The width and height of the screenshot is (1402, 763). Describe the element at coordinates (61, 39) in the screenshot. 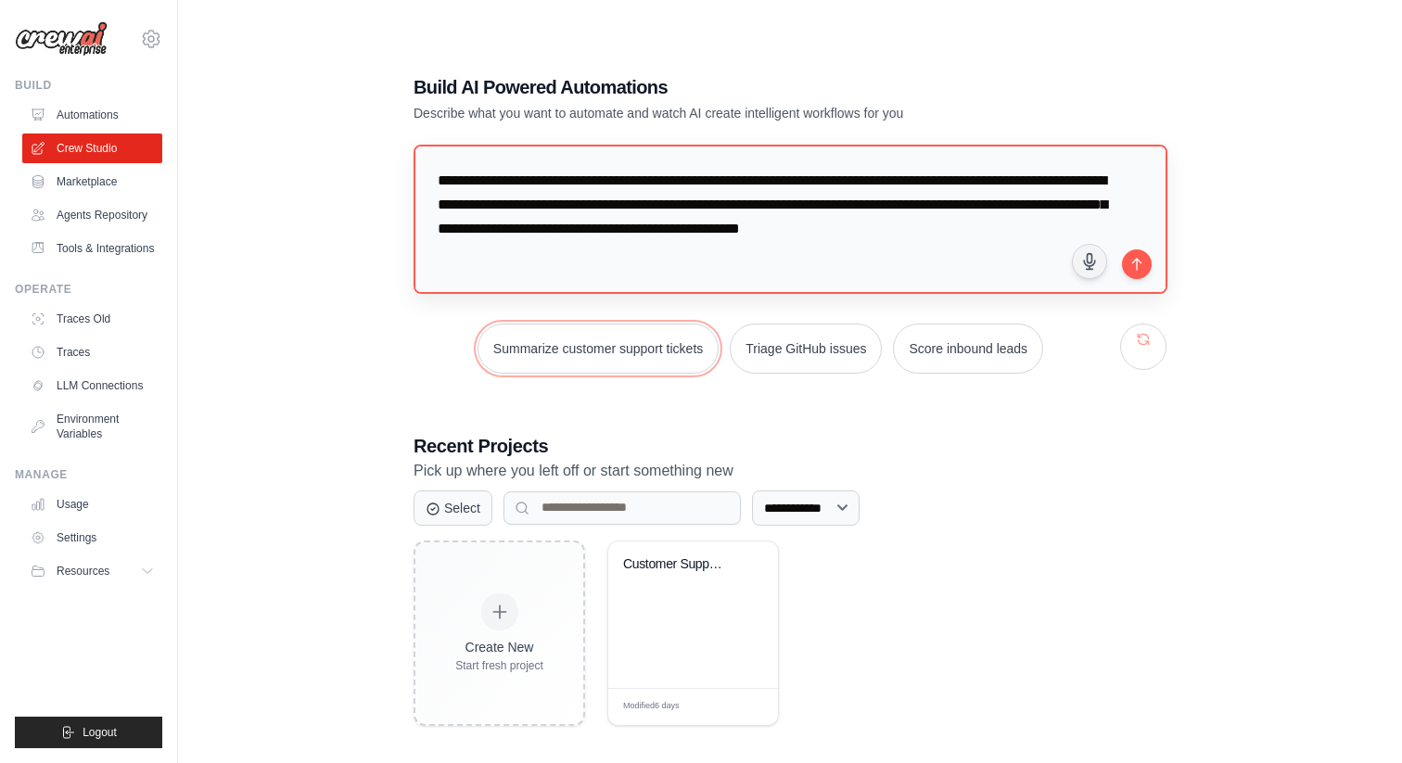

I see `img: Logo` at that location.